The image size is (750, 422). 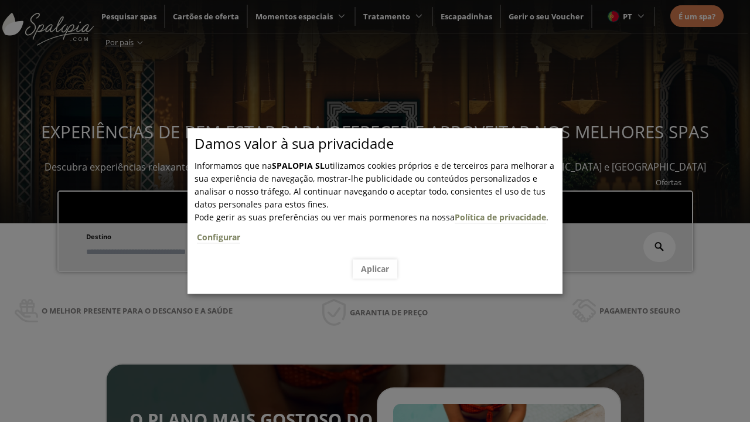 What do you see at coordinates (500, 217) in the screenshot?
I see `a: Política de privacidade` at bounding box center [500, 217].